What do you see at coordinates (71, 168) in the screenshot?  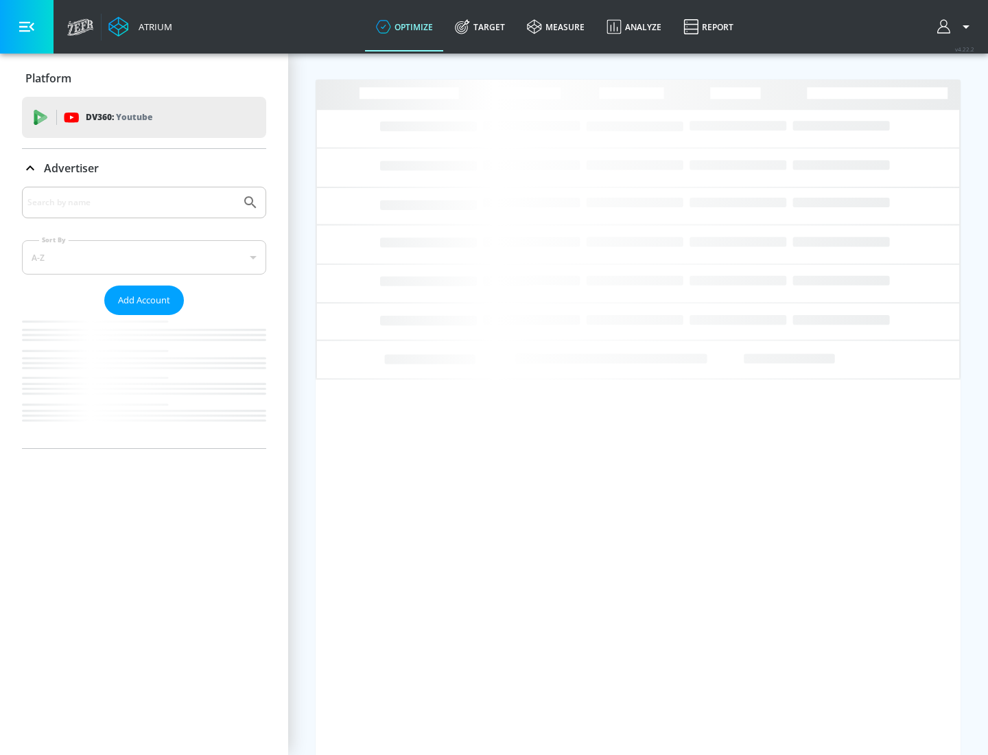 I see `p: Advertiser` at bounding box center [71, 168].